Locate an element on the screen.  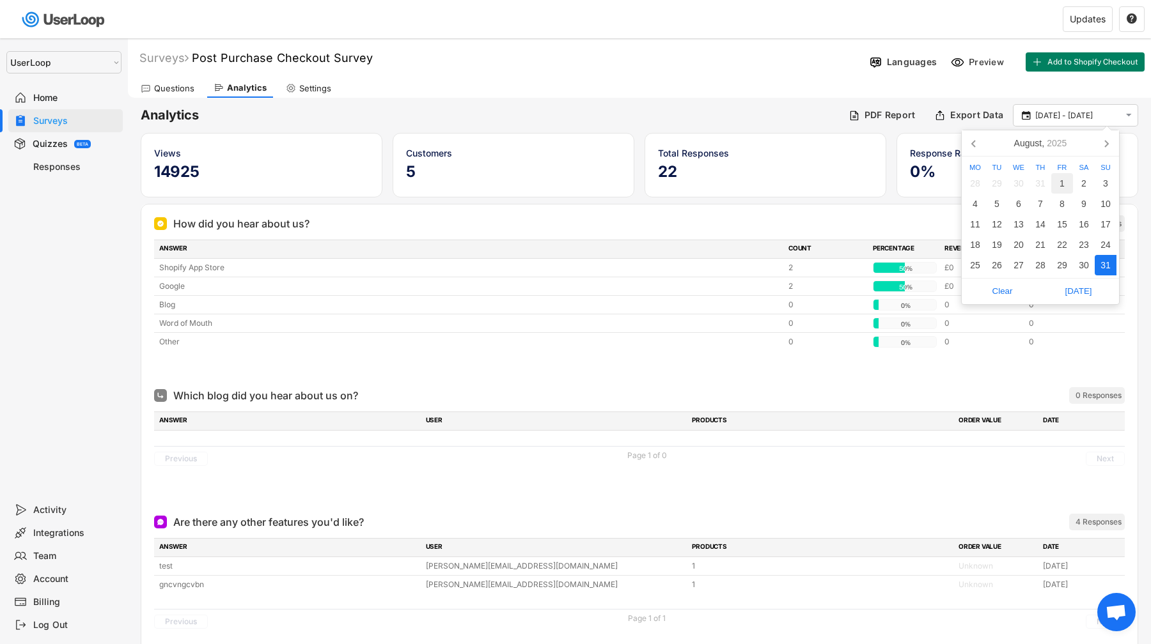
div: Tu is located at coordinates (996, 167).